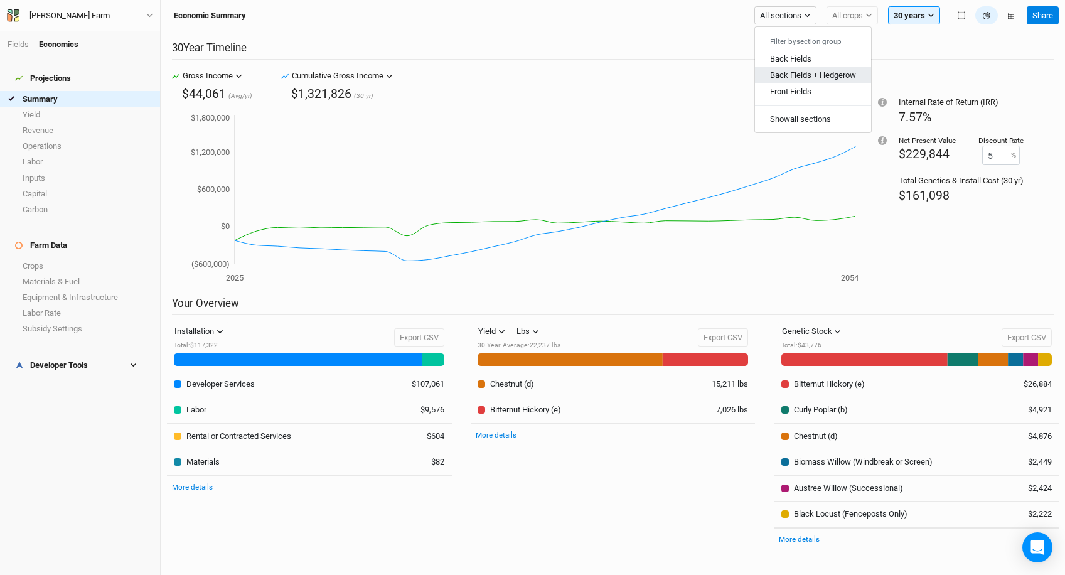 This screenshot has width=1065, height=575. Describe the element at coordinates (812, 119) in the screenshot. I see `button: Show all sections` at that location.